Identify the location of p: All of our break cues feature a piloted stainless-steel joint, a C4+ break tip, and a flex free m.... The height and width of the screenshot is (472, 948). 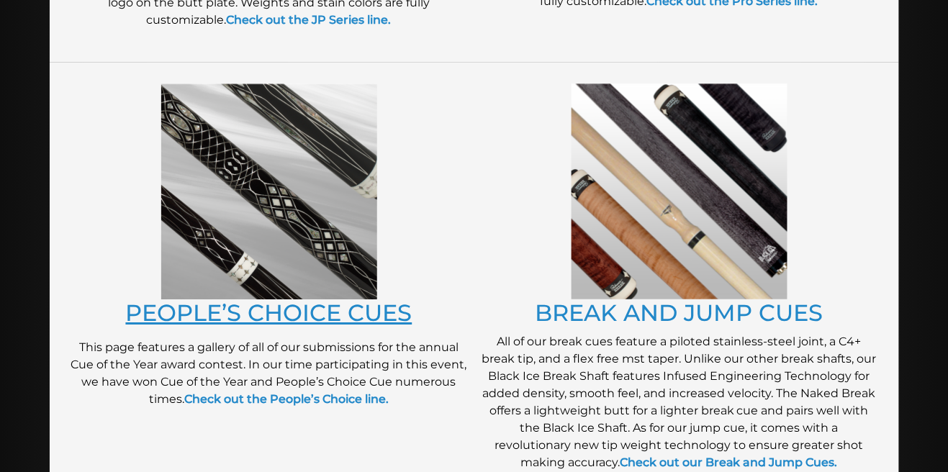
(680, 402).